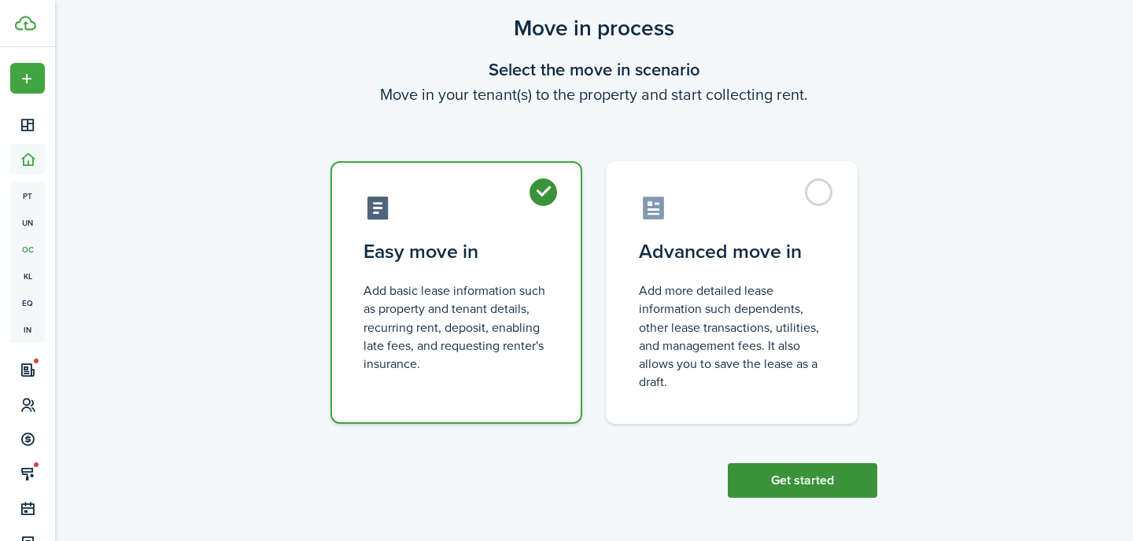 The width and height of the screenshot is (1133, 541). Describe the element at coordinates (594, 94) in the screenshot. I see `wizard-step-header-description: Move in your tenant(s) to the property and start collecting rent.` at that location.